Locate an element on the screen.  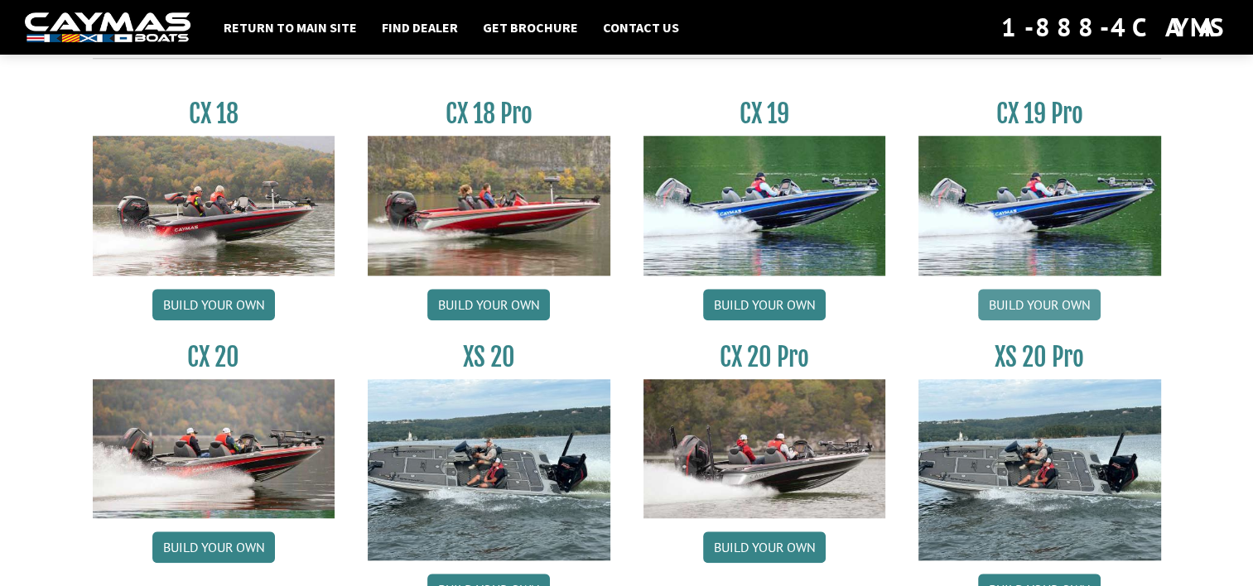
h3: CX 18 Pro is located at coordinates (488, 113).